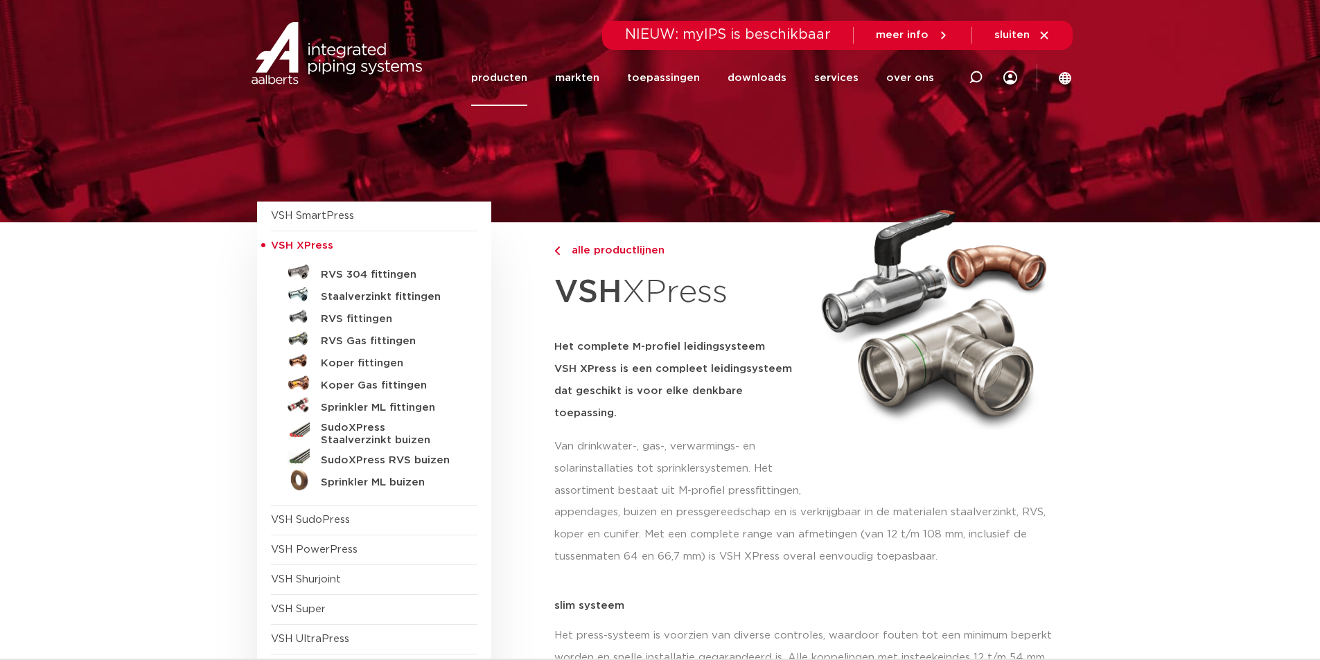 The width and height of the screenshot is (1320, 660). What do you see at coordinates (389, 408) in the screenshot?
I see `h5: Sprinkler ML fittingen` at bounding box center [389, 408].